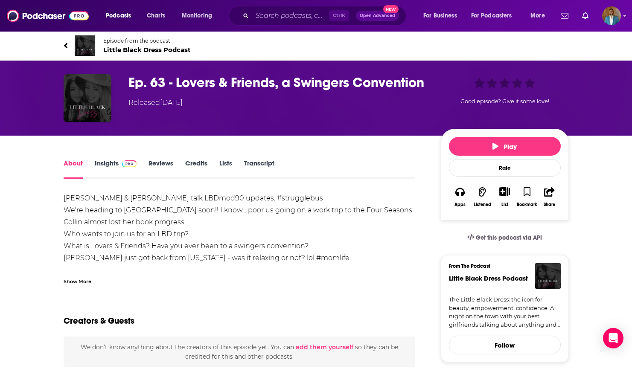 The width and height of the screenshot is (632, 374). What do you see at coordinates (88, 98) in the screenshot?
I see `a: Ep. 63 - Lovers & Friends, a Swingers Convention` at bounding box center [88, 98].